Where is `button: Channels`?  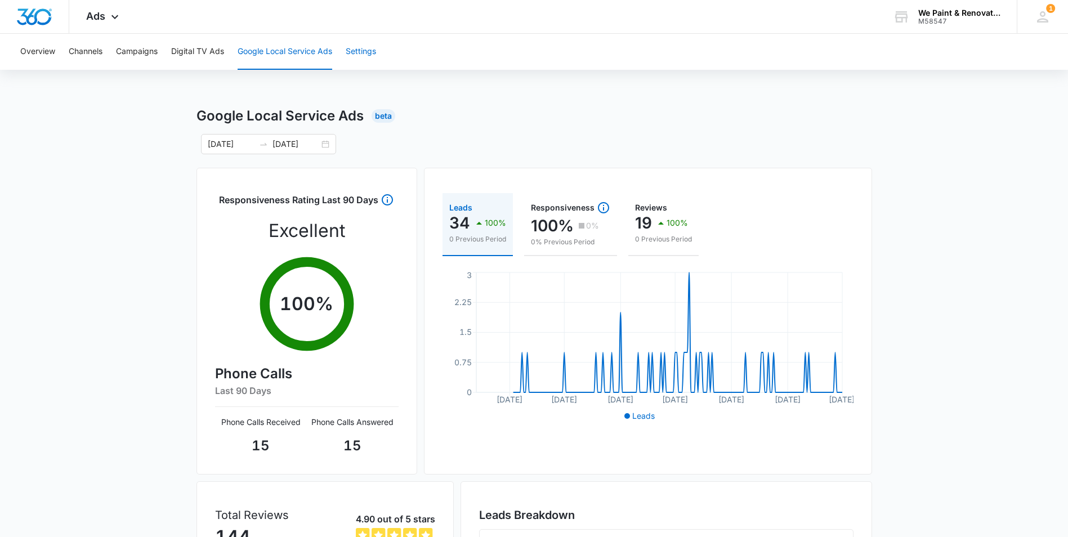
button: Channels is located at coordinates (86, 52).